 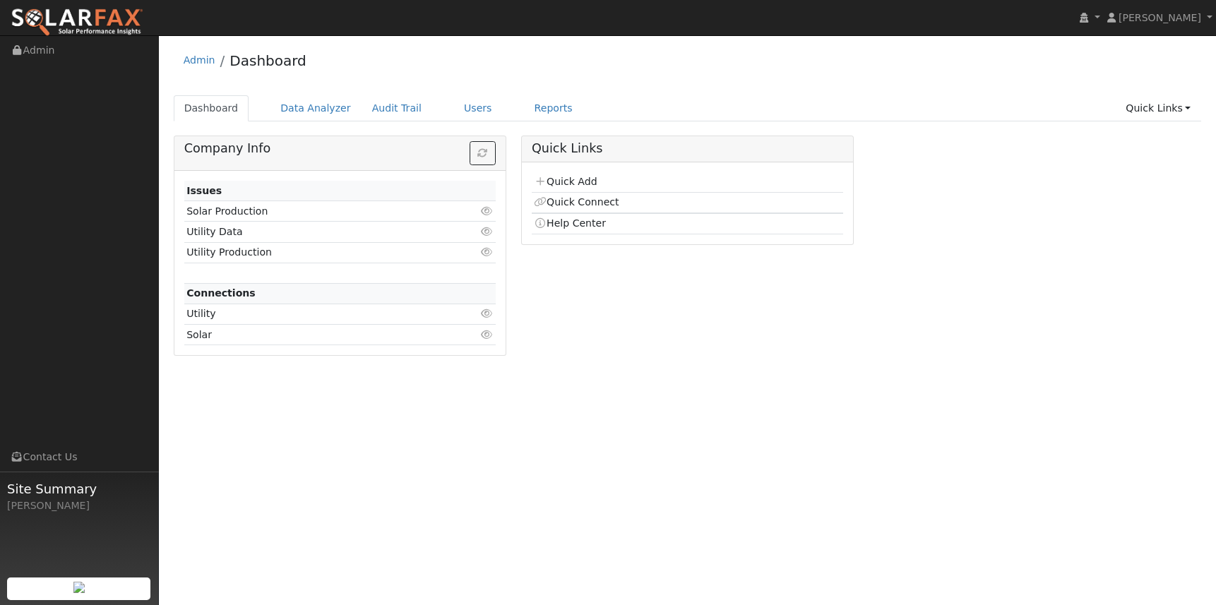 What do you see at coordinates (79, 587) in the screenshot?
I see `img: retrieve` at bounding box center [79, 587].